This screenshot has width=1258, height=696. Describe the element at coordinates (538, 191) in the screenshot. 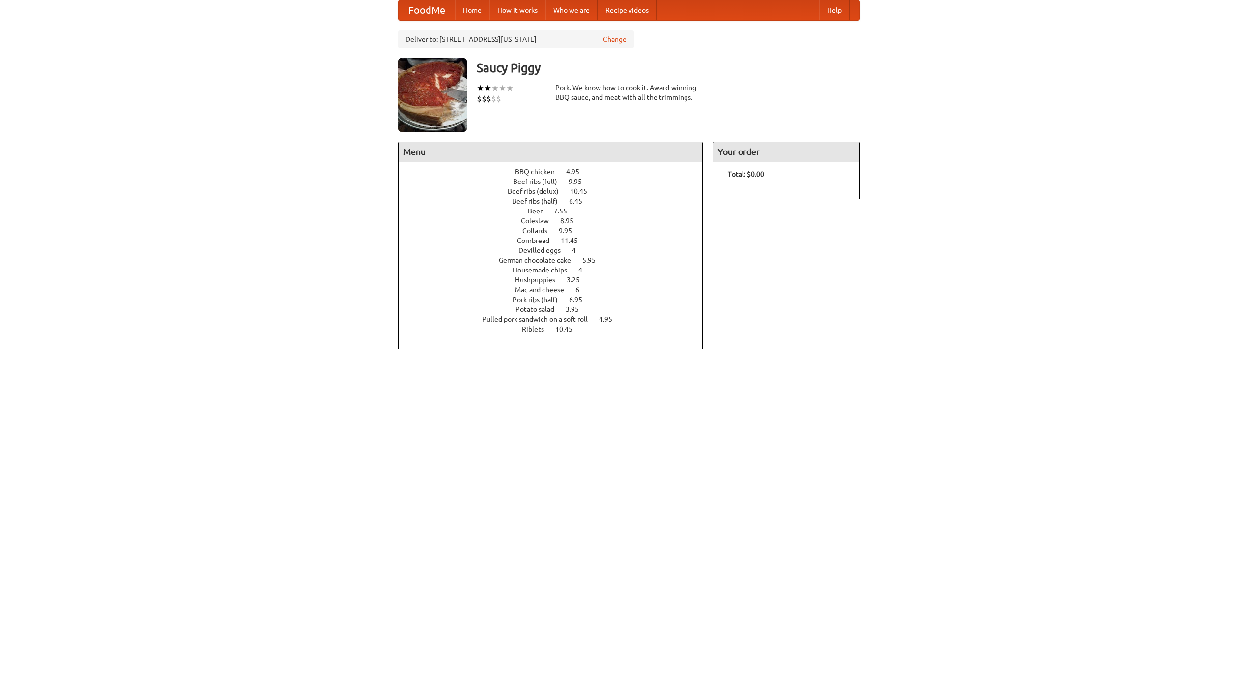

I see `span: Beef ribs (delux)` at that location.